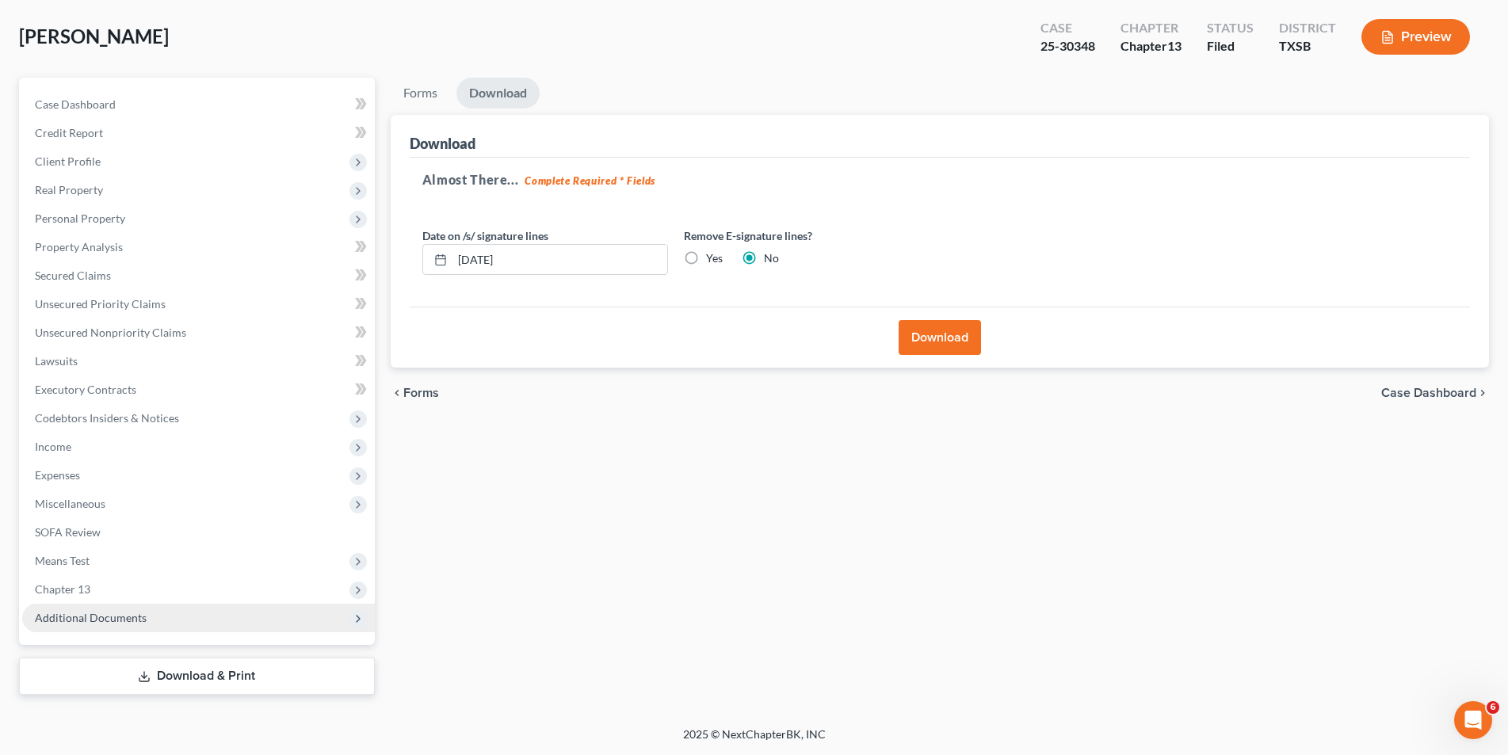  What do you see at coordinates (53, 446) in the screenshot?
I see `span: Income` at bounding box center [53, 446].